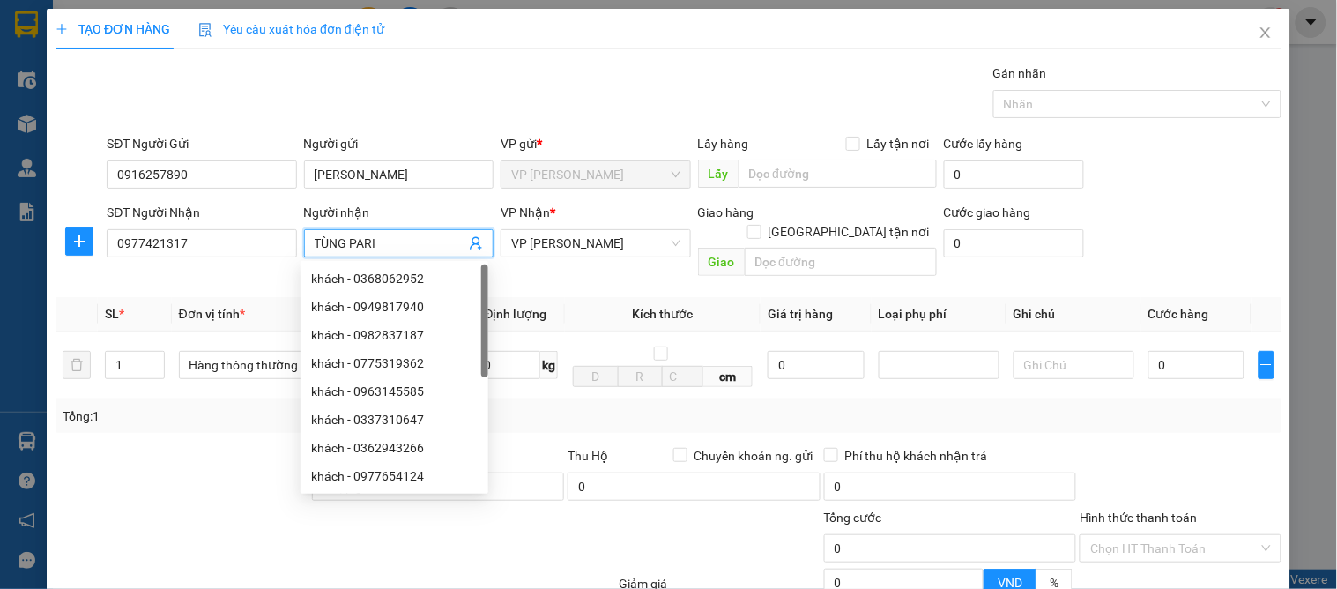  What do you see at coordinates (1015, 175) in the screenshot?
I see `input: Cước lấy hàng` at bounding box center [1015, 175].